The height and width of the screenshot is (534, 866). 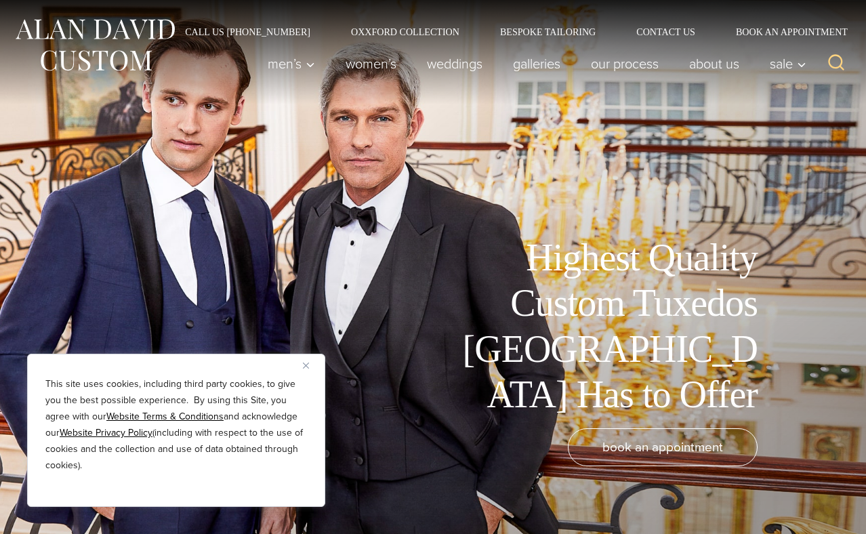 I want to click on u: Website Terms & Conditions, so click(x=165, y=416).